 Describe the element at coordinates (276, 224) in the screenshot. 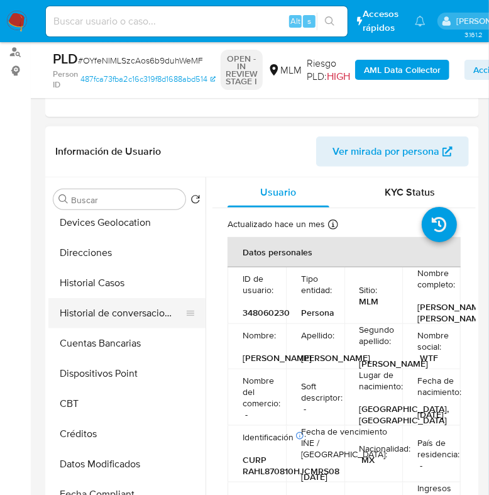

I see `p: Actualizado hace un mes` at that location.